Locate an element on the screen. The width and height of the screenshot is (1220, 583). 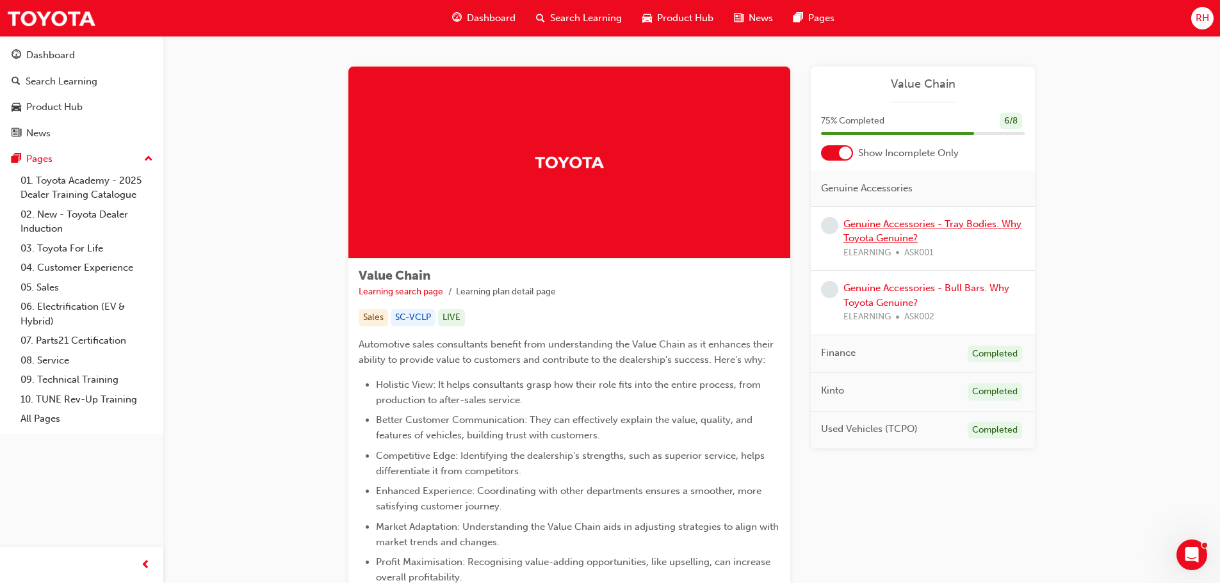
span: Better Customer Communication: They can effectively explain the value, quality, and features of v... is located at coordinates (565, 428).